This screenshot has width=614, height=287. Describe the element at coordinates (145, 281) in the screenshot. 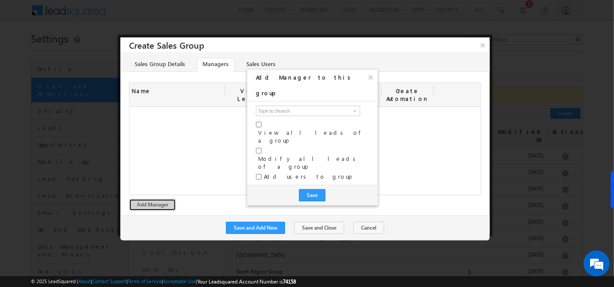

I see `a: Terms of Service` at that location.